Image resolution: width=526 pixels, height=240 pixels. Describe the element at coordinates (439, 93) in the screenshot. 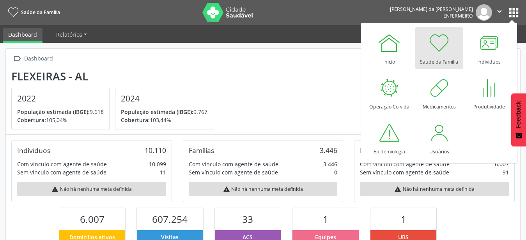

I see `a: Medicamentos` at that location.